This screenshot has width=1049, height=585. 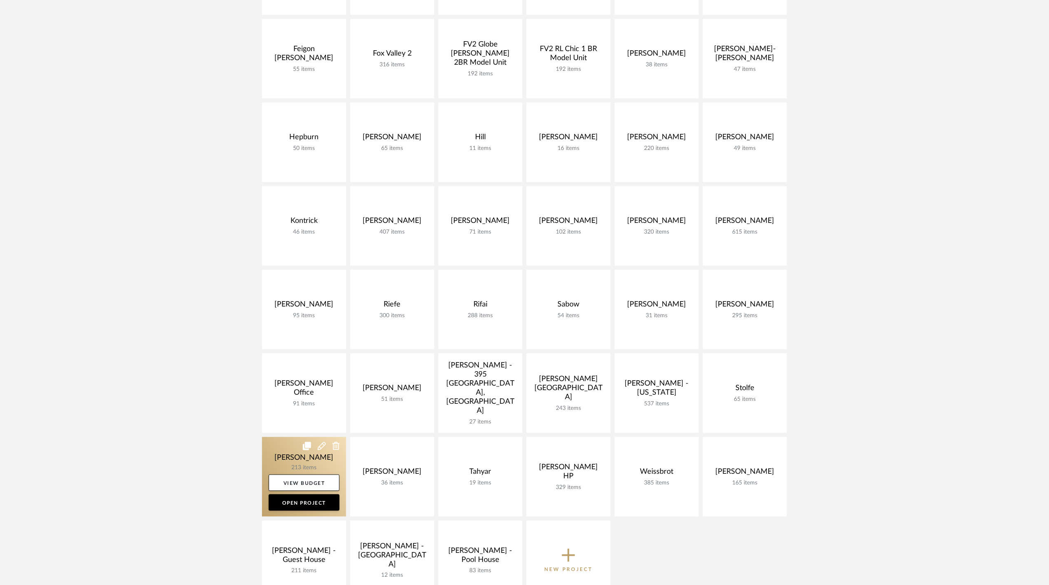 I want to click on div: 243 items, so click(x=569, y=408).